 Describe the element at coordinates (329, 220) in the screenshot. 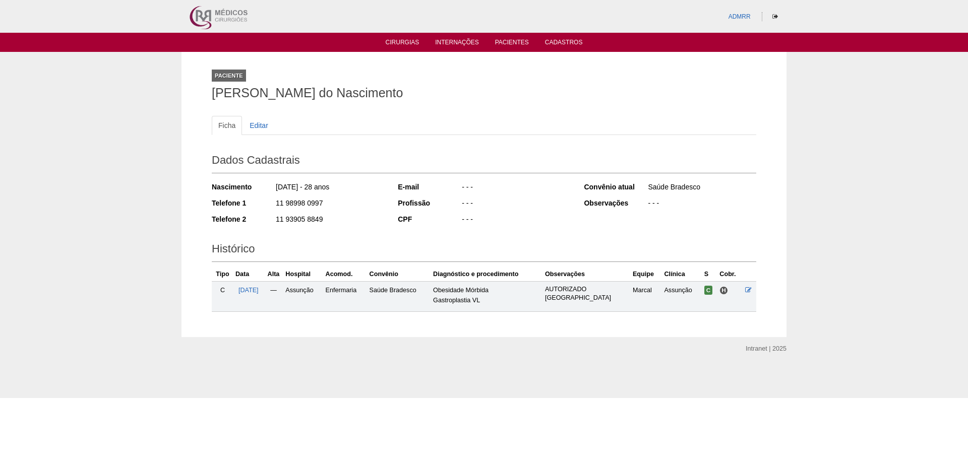

I see `div: 11 93905 8849` at that location.